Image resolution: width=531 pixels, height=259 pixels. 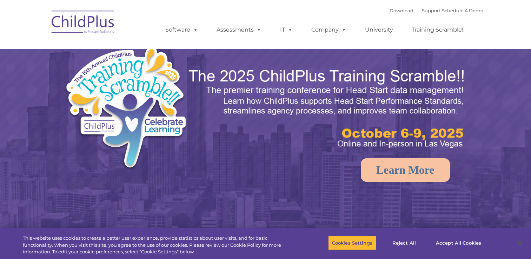 I want to click on button: Close, so click(x=520, y=243).